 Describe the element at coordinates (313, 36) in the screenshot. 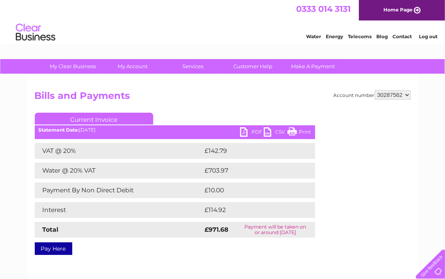

I see `a: Water` at that location.